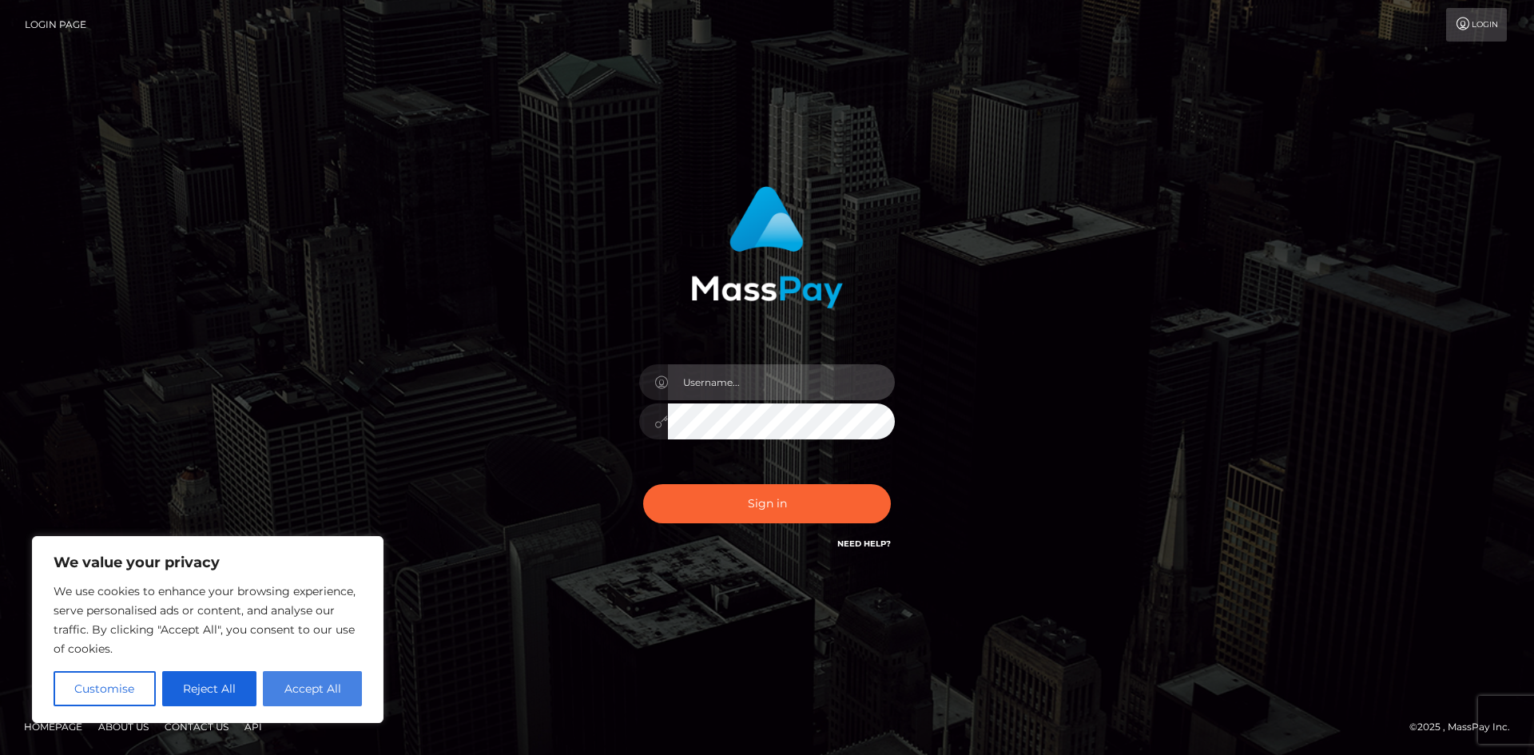  I want to click on a: Login Page, so click(55, 25).